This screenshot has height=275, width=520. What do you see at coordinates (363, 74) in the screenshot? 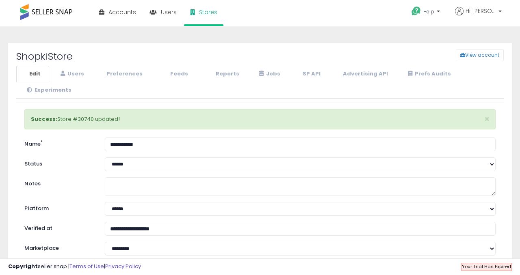
I see `a: Advertising API` at bounding box center [363, 74].